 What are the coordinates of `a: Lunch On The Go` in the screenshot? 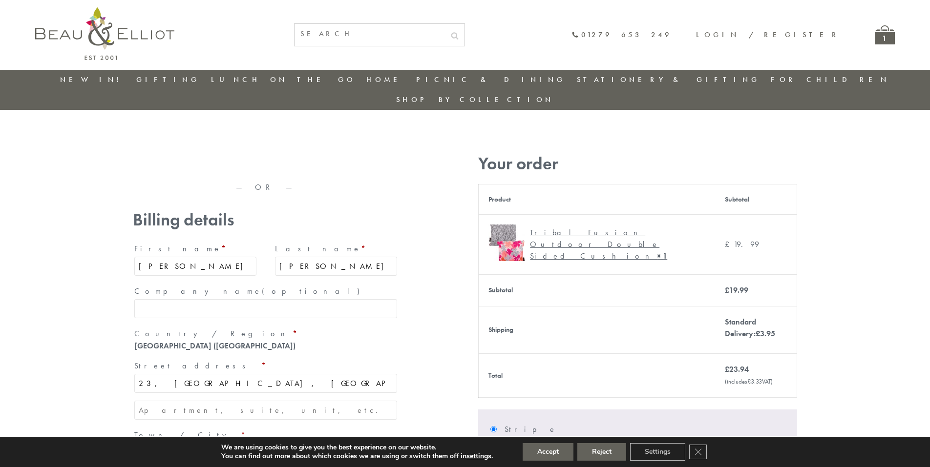 It's located at (283, 80).